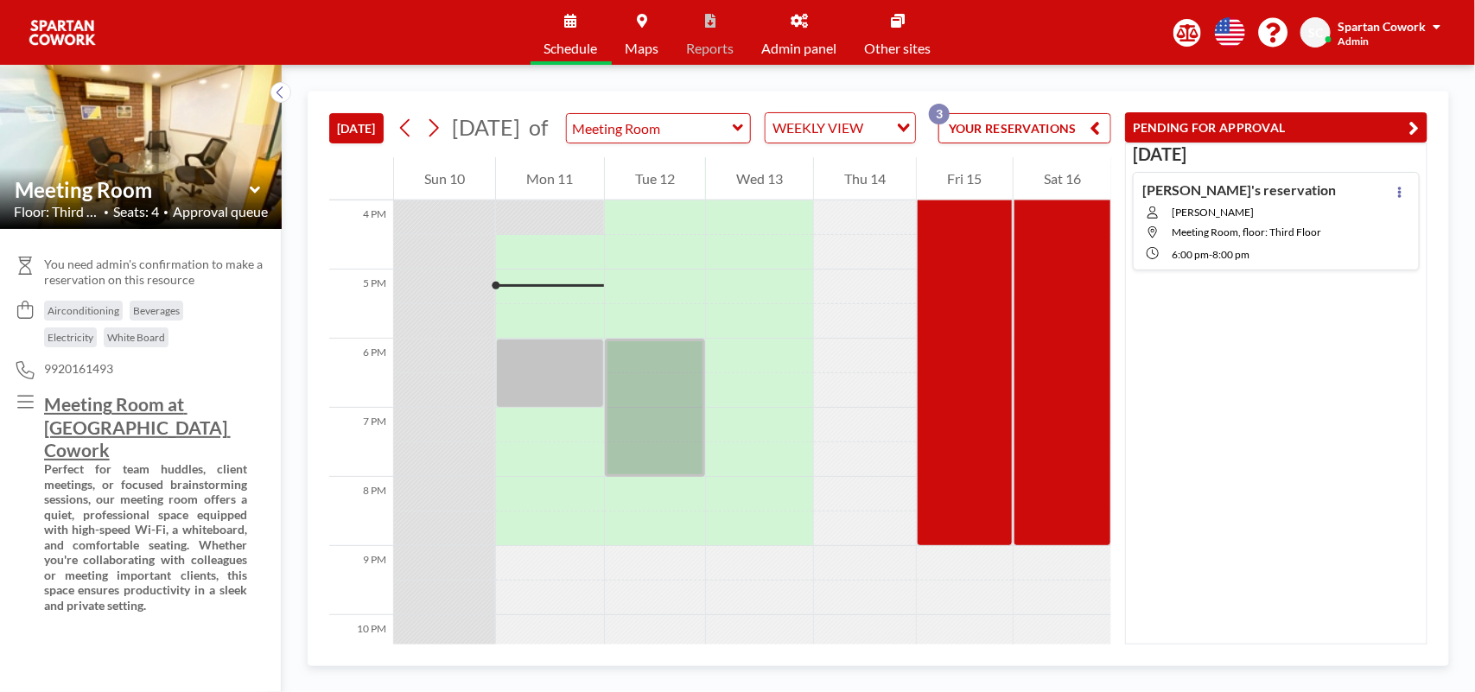  Describe the element at coordinates (1062, 179) in the screenshot. I see `div: Sat 16` at that location.